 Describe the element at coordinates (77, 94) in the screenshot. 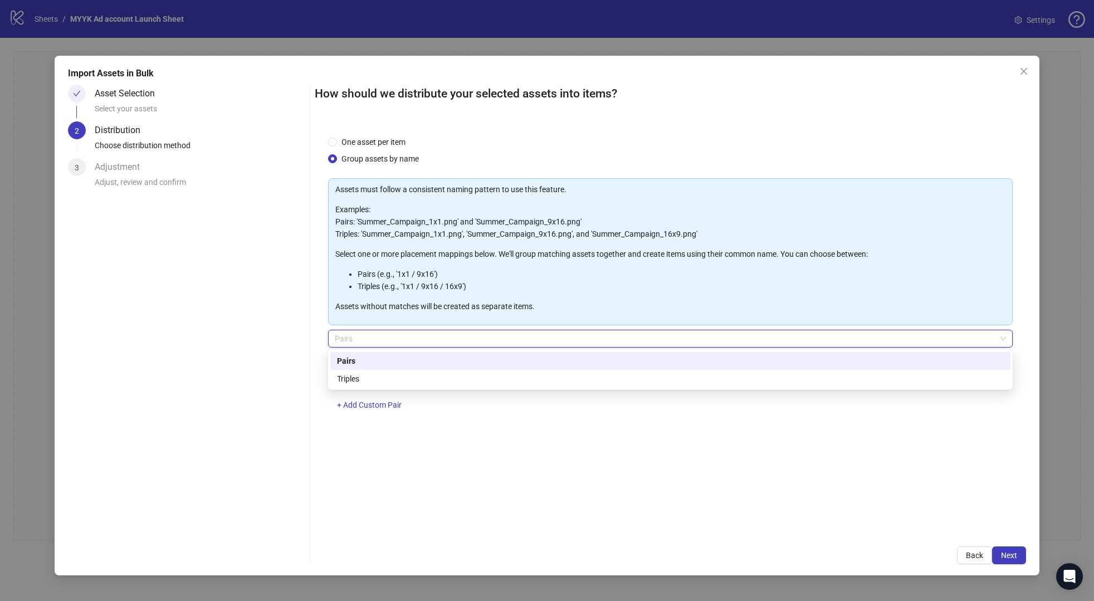

I see `span: check` at that location.